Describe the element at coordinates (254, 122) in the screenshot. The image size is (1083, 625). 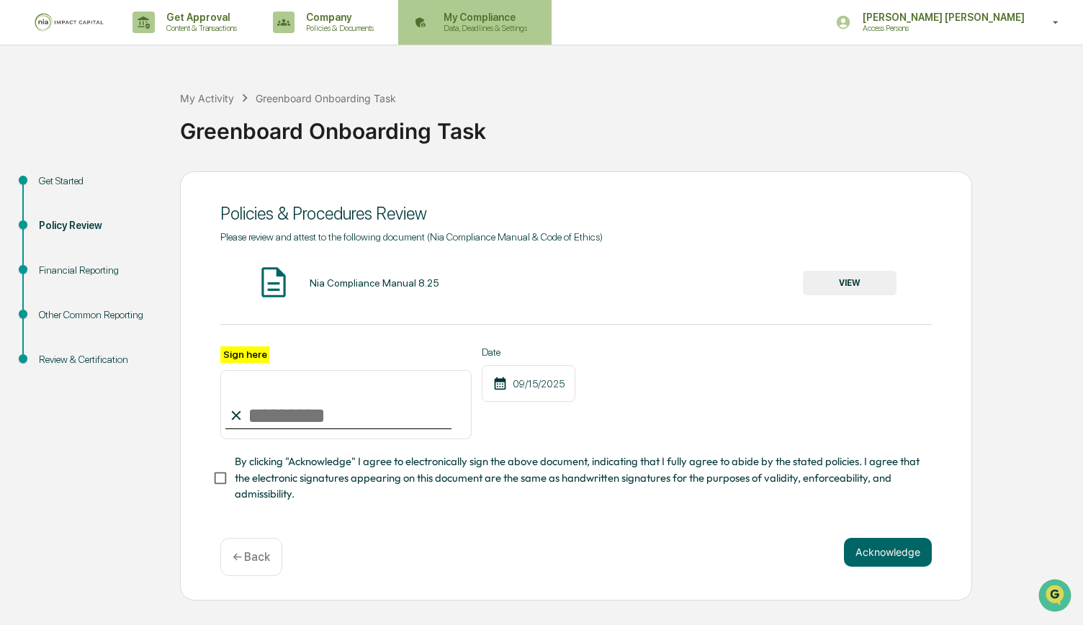
I see `button: Start new chat` at that location.